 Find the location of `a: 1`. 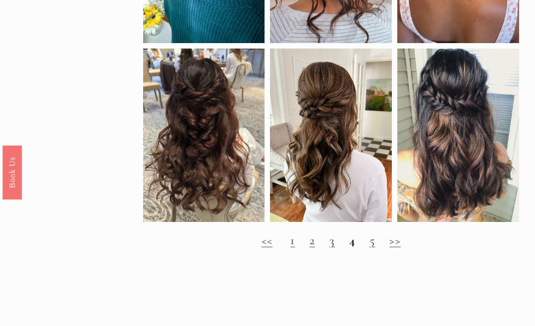

a: 1 is located at coordinates (292, 241).